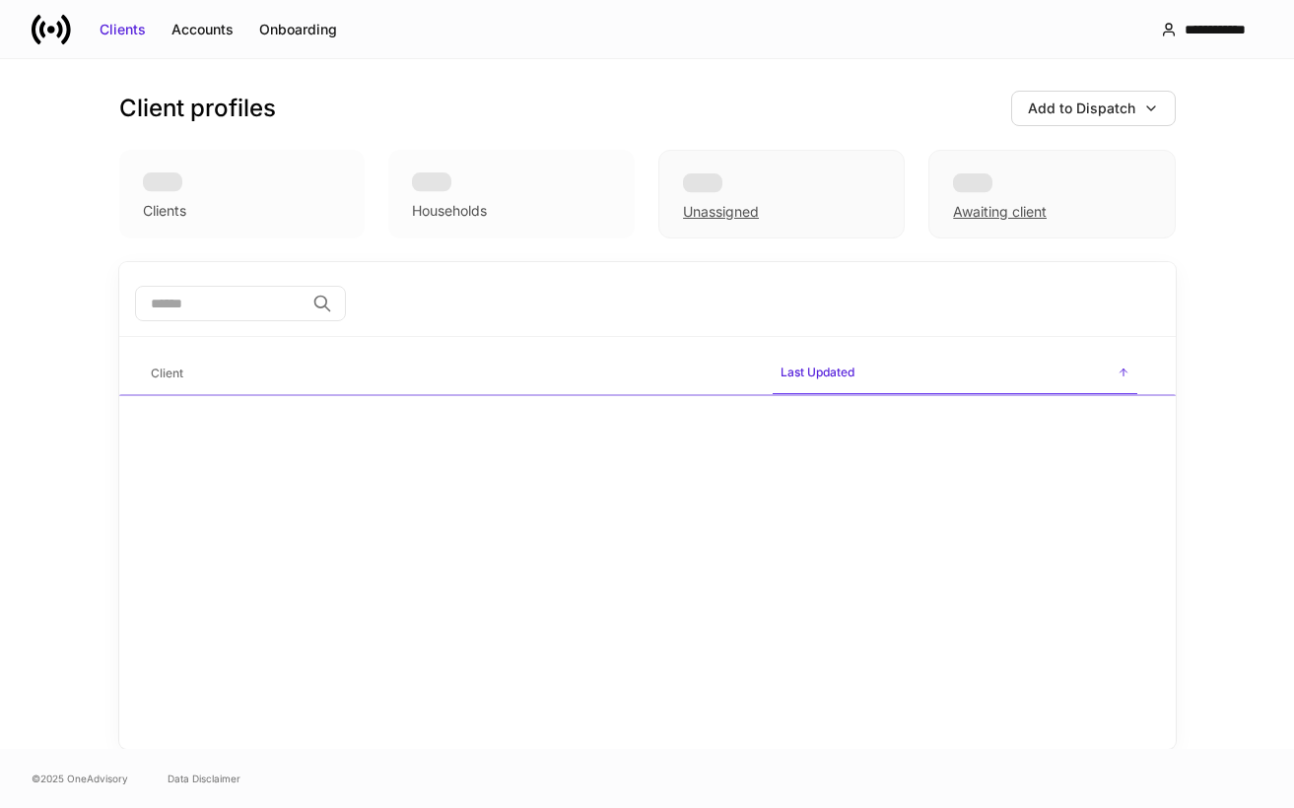  I want to click on span: © 2025 OneAdvisory, so click(80, 778).